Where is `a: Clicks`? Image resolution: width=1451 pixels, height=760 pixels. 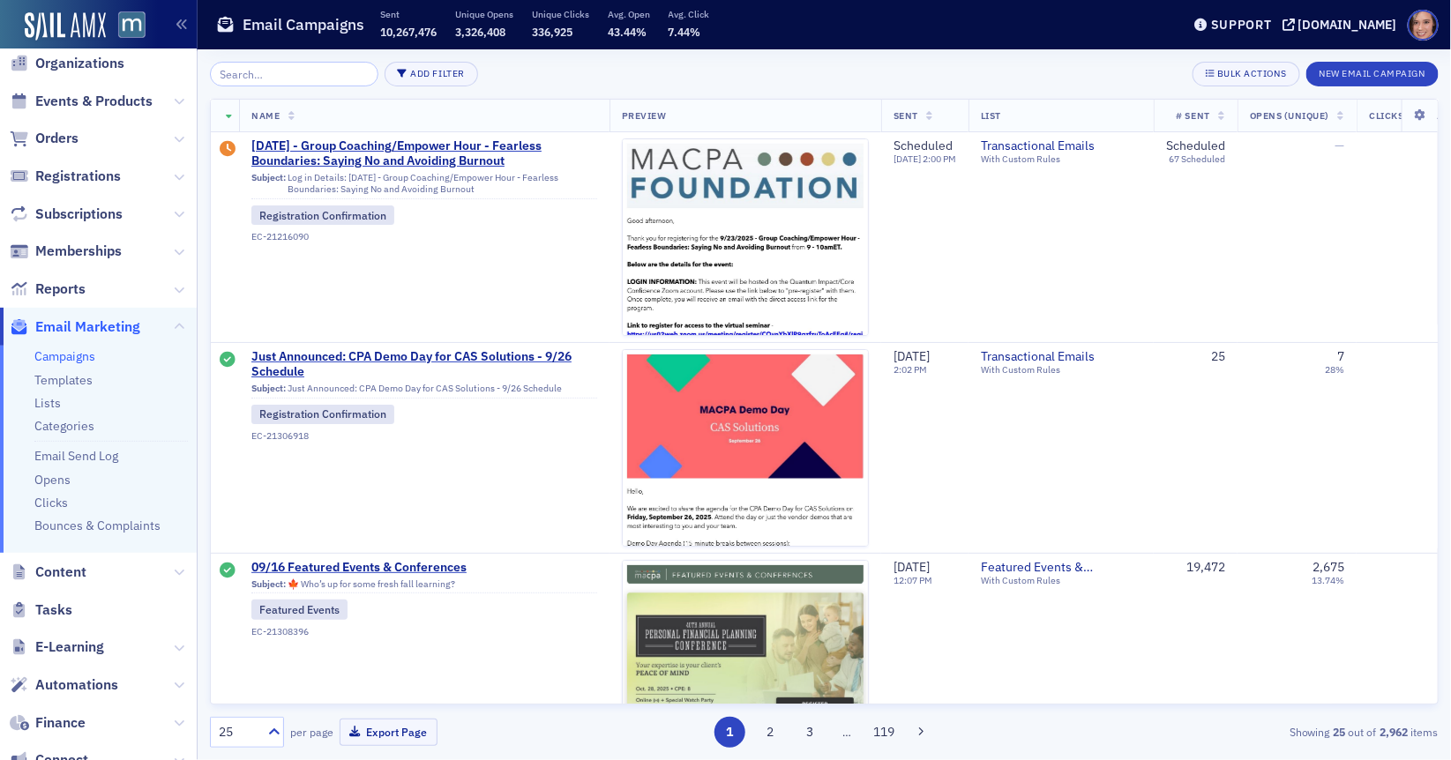 a: Clicks is located at coordinates (51, 503).